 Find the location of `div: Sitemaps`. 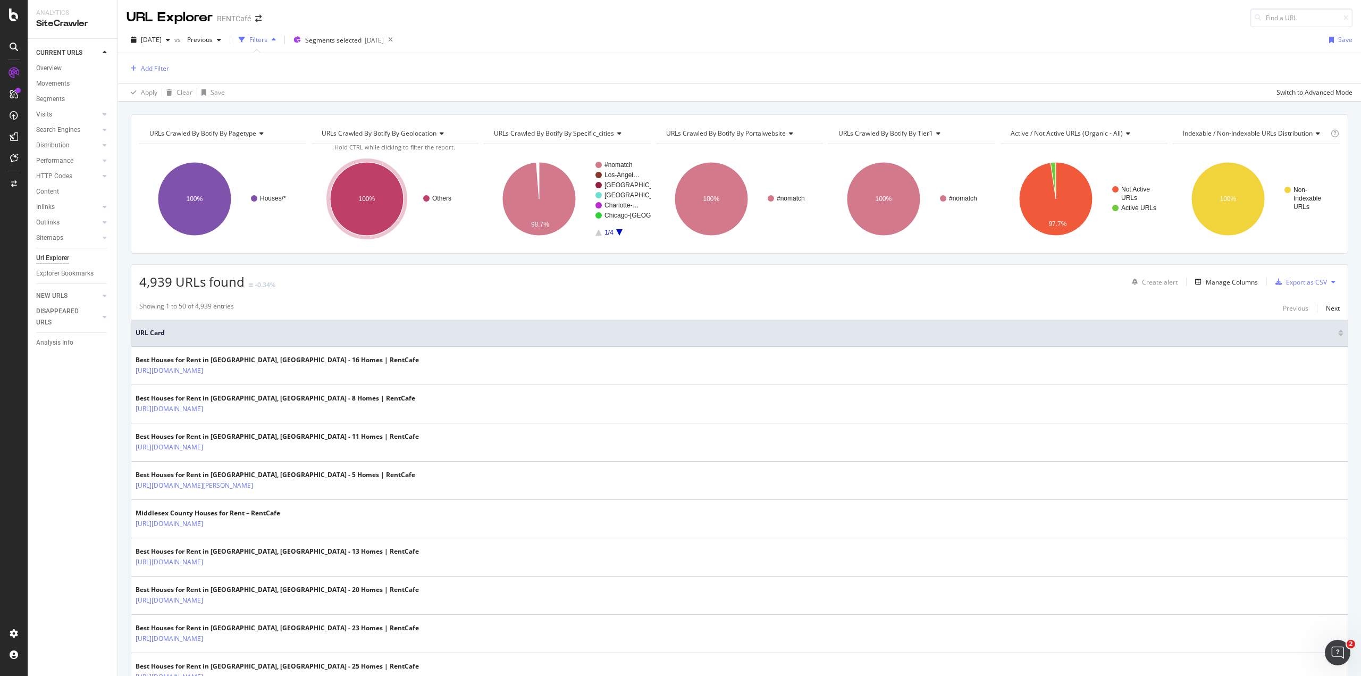

div: Sitemaps is located at coordinates (49, 238).